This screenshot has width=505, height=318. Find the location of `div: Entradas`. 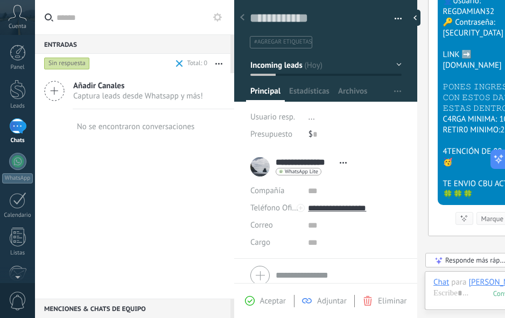

div: Entradas is located at coordinates (132, 44).